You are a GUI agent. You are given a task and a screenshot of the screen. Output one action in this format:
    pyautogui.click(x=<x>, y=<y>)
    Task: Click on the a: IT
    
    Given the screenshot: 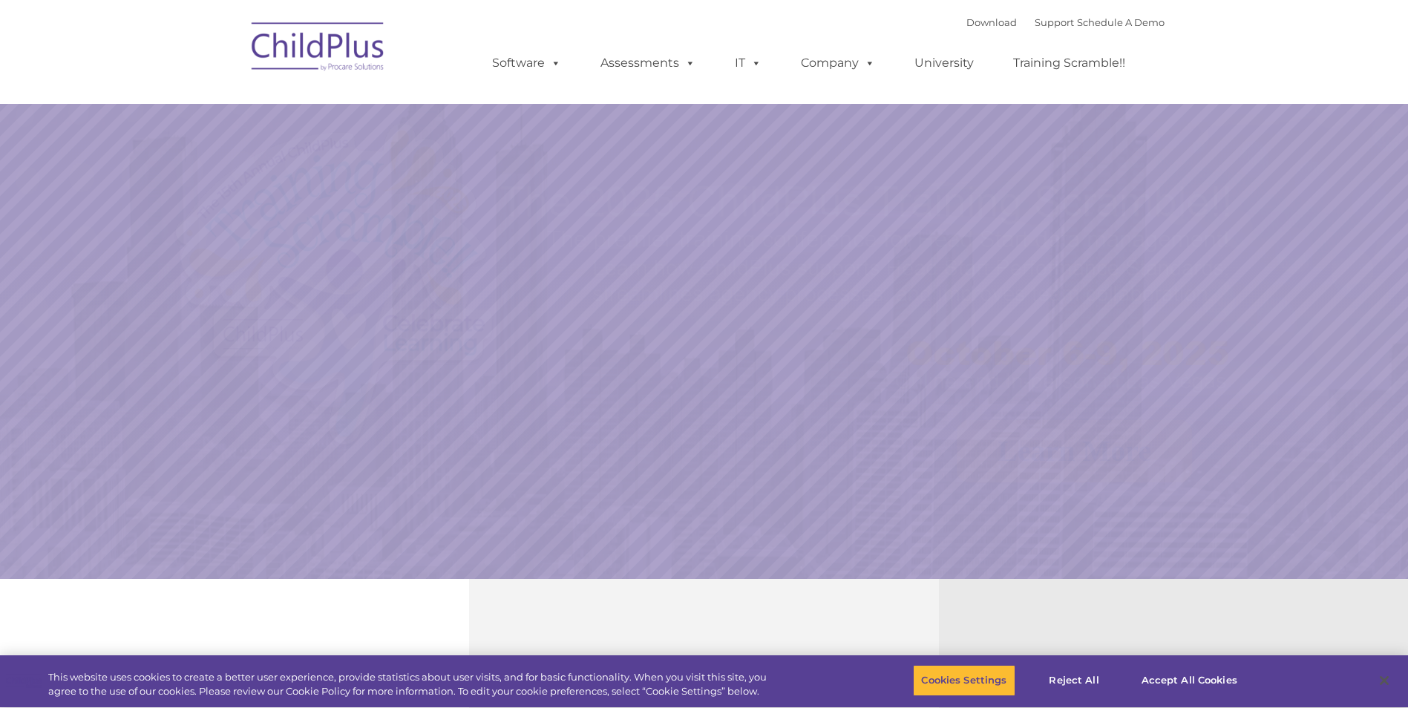 What is the action you would take?
    pyautogui.click(x=748, y=63)
    